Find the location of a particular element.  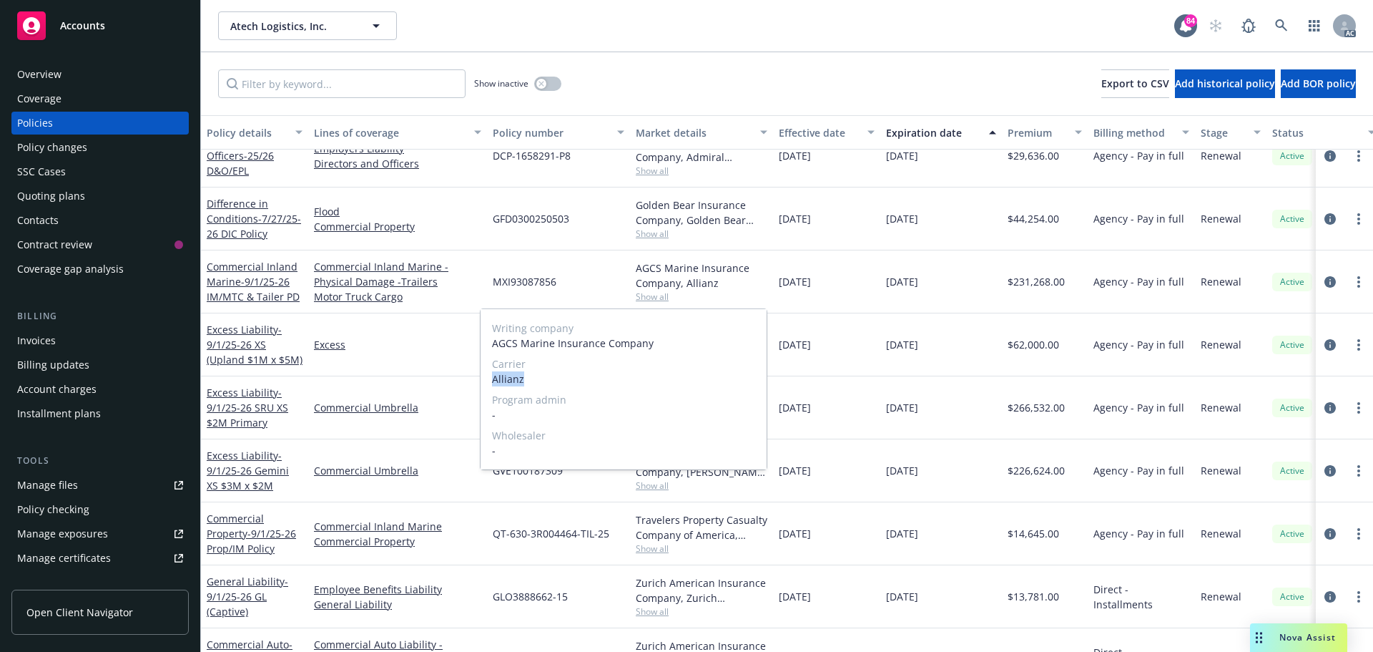

a: Excess Liability is located at coordinates (247, 470).